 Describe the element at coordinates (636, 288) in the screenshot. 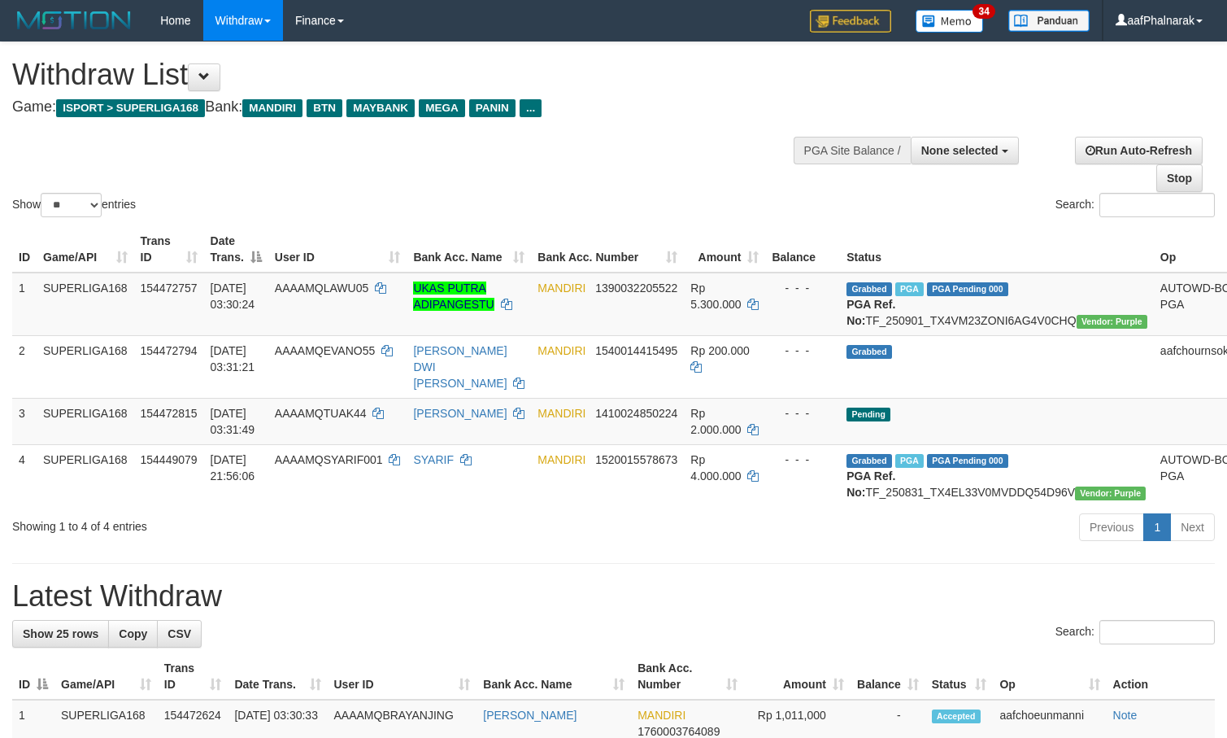

I see `span: Copy 1390032205522 to clipboard` at that location.